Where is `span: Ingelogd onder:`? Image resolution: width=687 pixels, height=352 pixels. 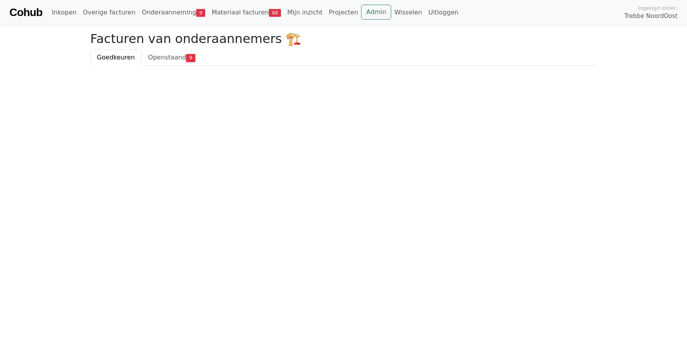 span: Ingelogd onder: is located at coordinates (658, 8).